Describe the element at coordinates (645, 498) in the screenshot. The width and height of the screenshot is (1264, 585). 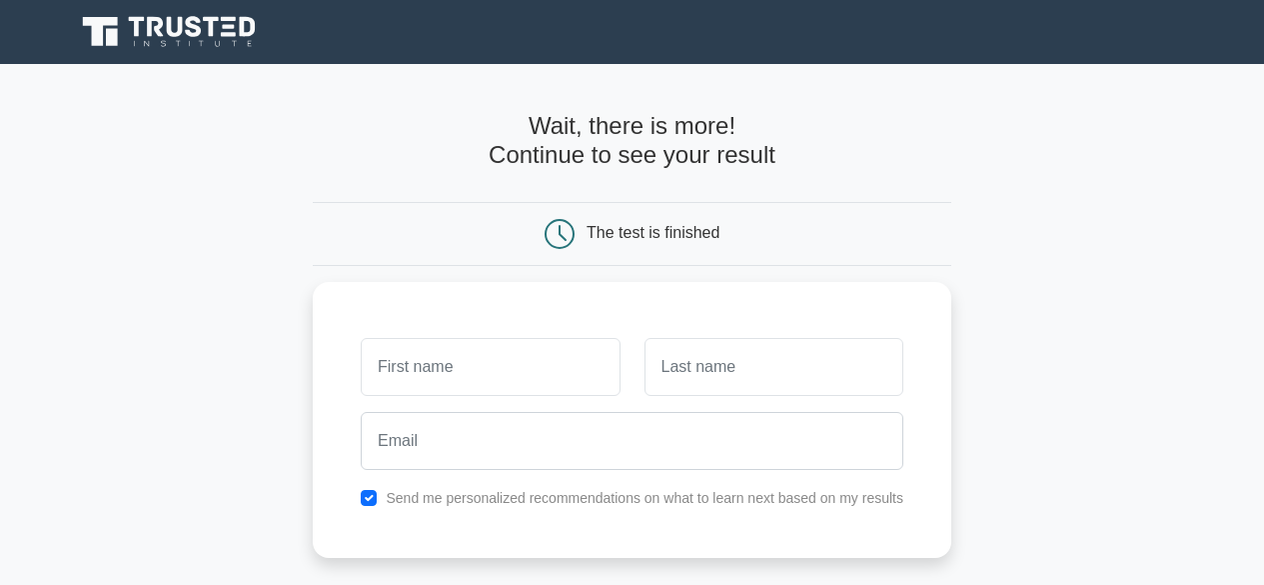
I see `label: Send me personalized recommendations on what to learn next based on my results` at that location.